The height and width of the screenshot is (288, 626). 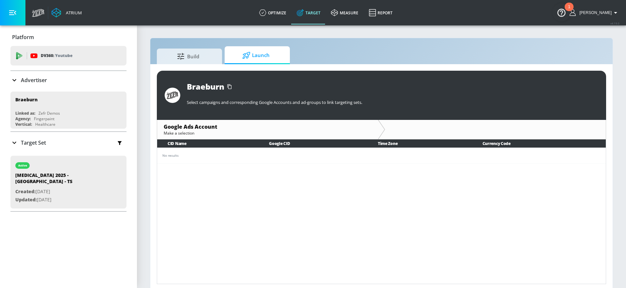 I want to click on div: Agency:, so click(x=23, y=119).